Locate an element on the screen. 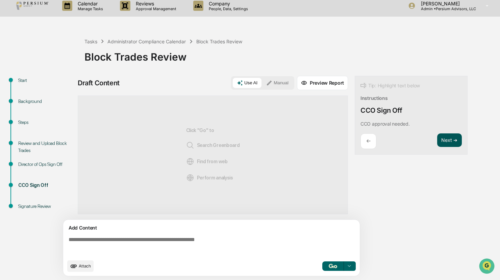 This screenshot has height=280, width=500. p: How can we help? is located at coordinates (65, 19).